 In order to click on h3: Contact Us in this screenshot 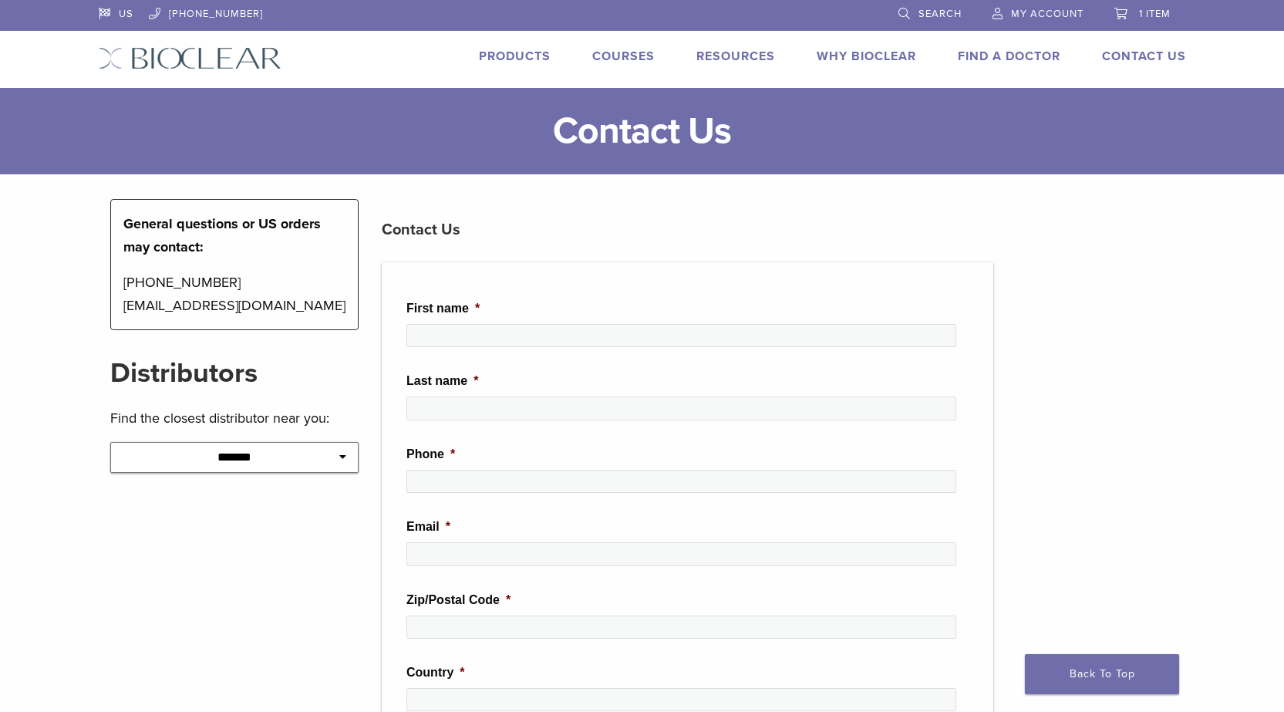, I will do `click(687, 230)`.